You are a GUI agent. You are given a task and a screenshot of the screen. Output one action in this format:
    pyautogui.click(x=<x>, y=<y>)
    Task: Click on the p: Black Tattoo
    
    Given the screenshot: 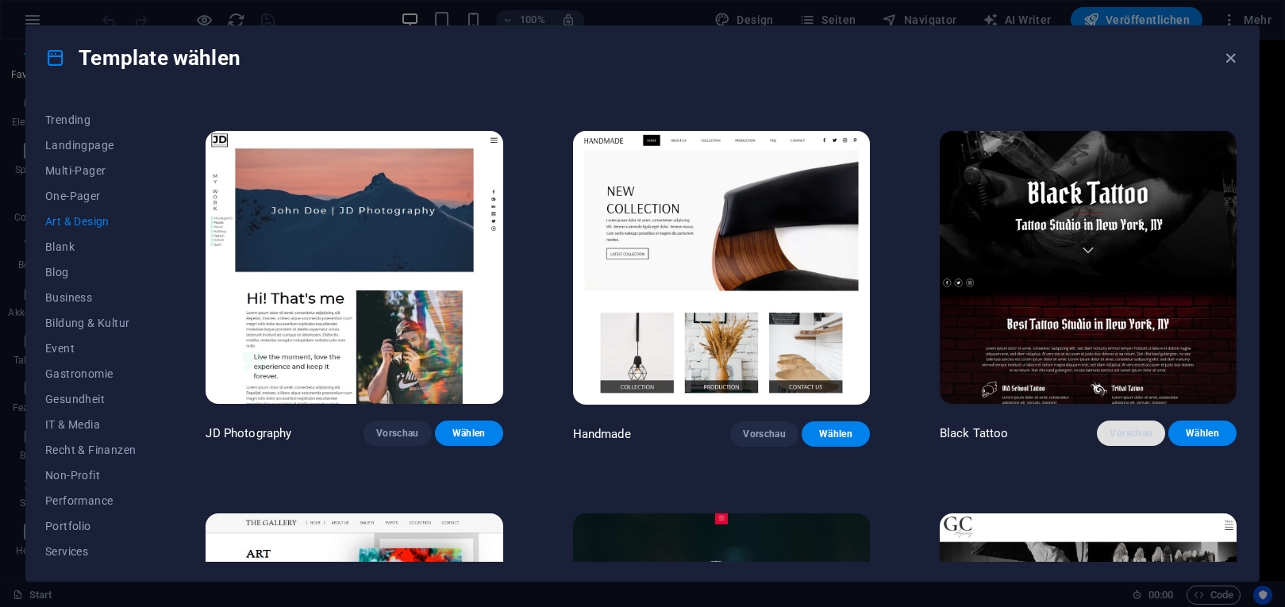 What is the action you would take?
    pyautogui.click(x=974, y=433)
    